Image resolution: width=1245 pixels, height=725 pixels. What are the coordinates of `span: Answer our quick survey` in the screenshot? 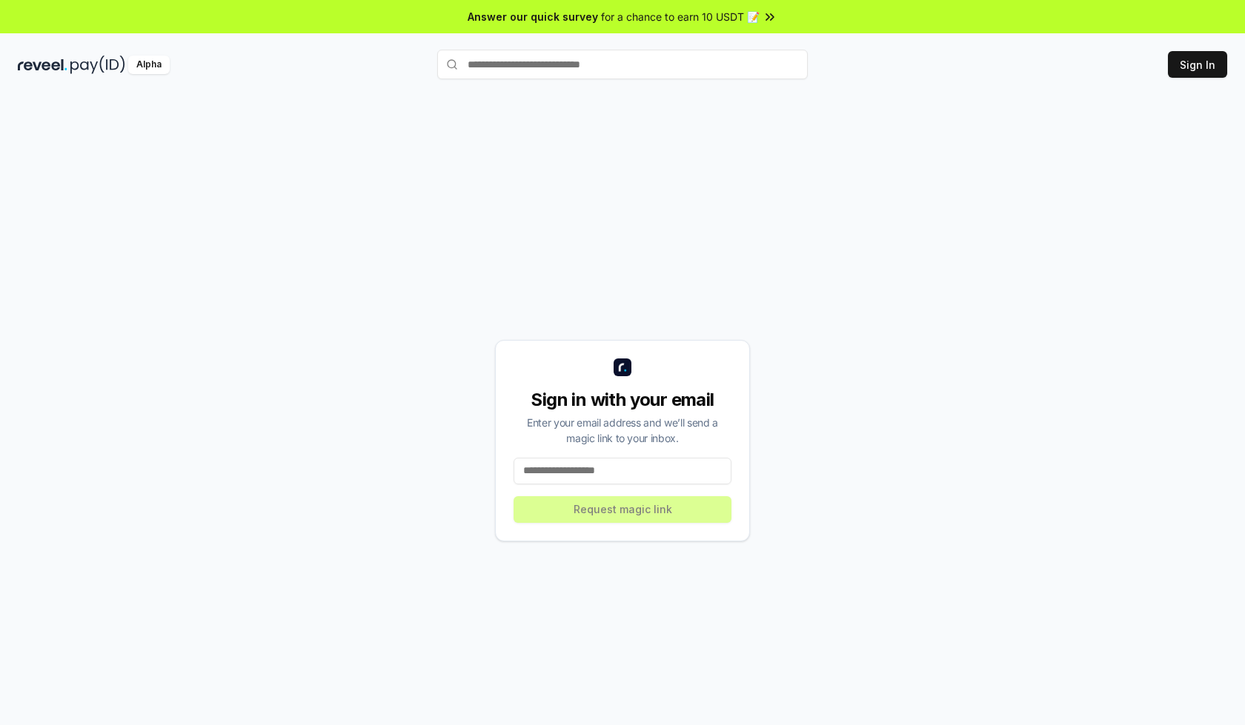 It's located at (533, 16).